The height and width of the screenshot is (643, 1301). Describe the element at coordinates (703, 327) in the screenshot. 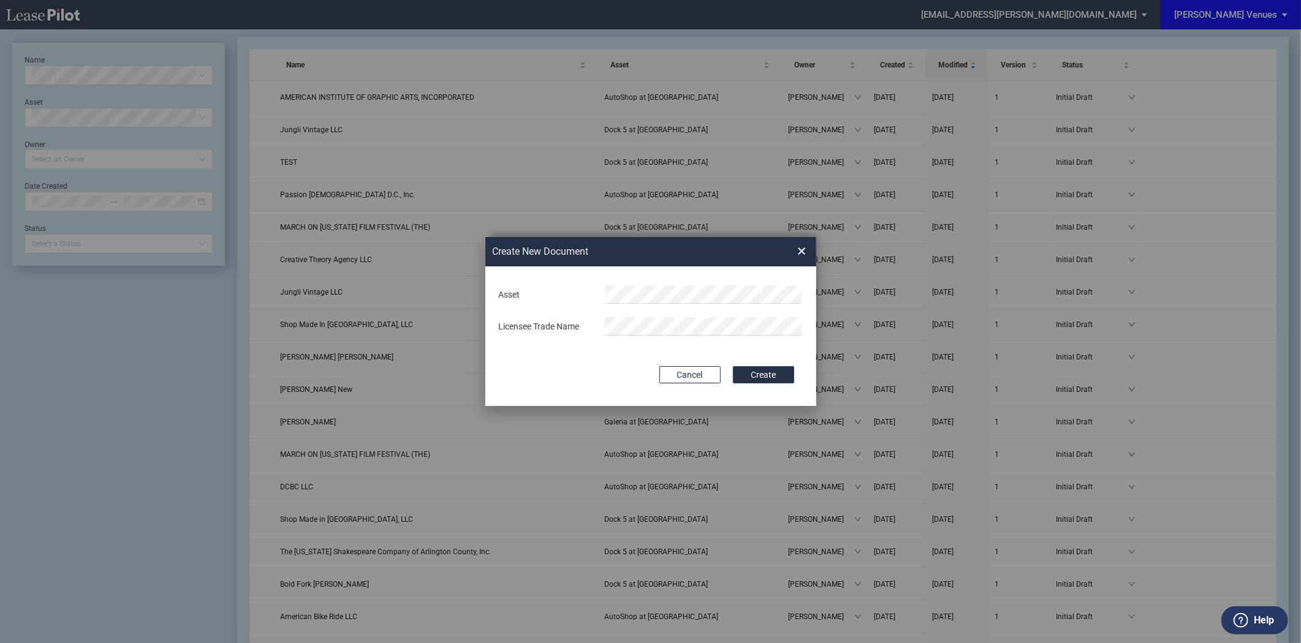

I see `input: Licensee Trade Name` at that location.